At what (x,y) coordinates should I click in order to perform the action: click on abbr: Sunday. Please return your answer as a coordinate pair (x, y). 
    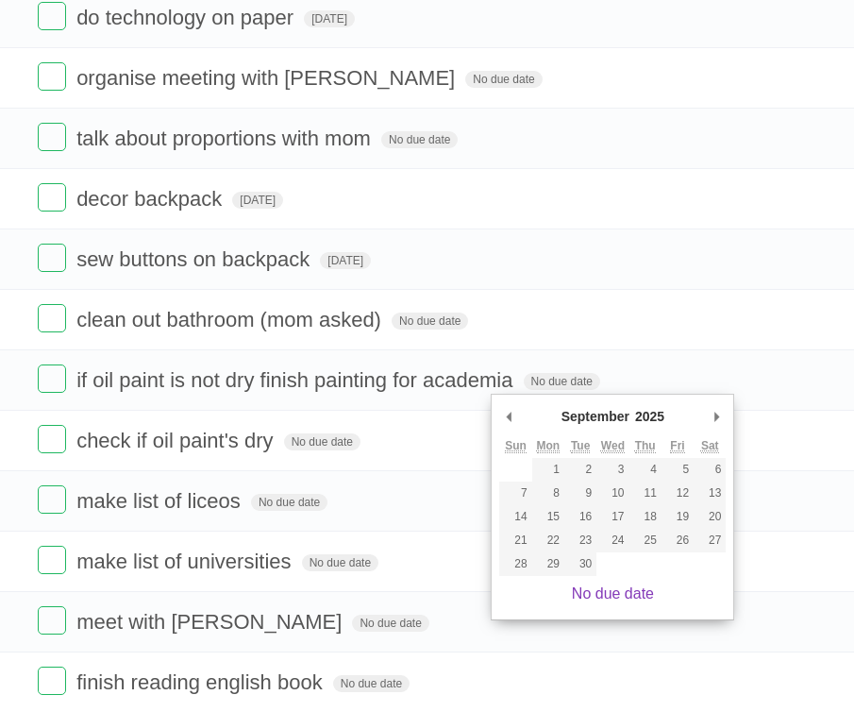
    Looking at the image, I should click on (515, 445).